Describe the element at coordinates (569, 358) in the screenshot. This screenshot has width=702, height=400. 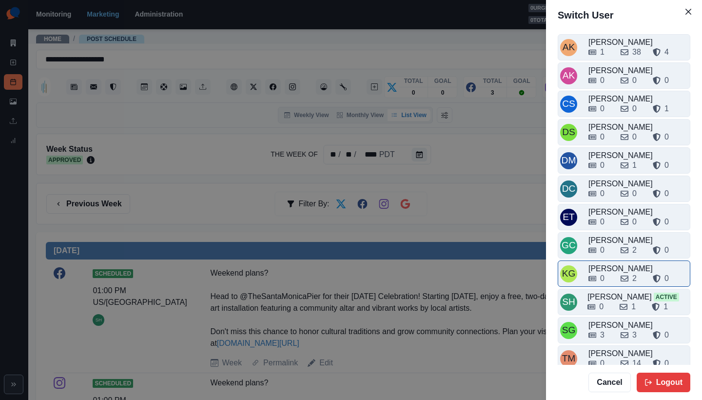
I see `div: Tony Manalo` at that location.